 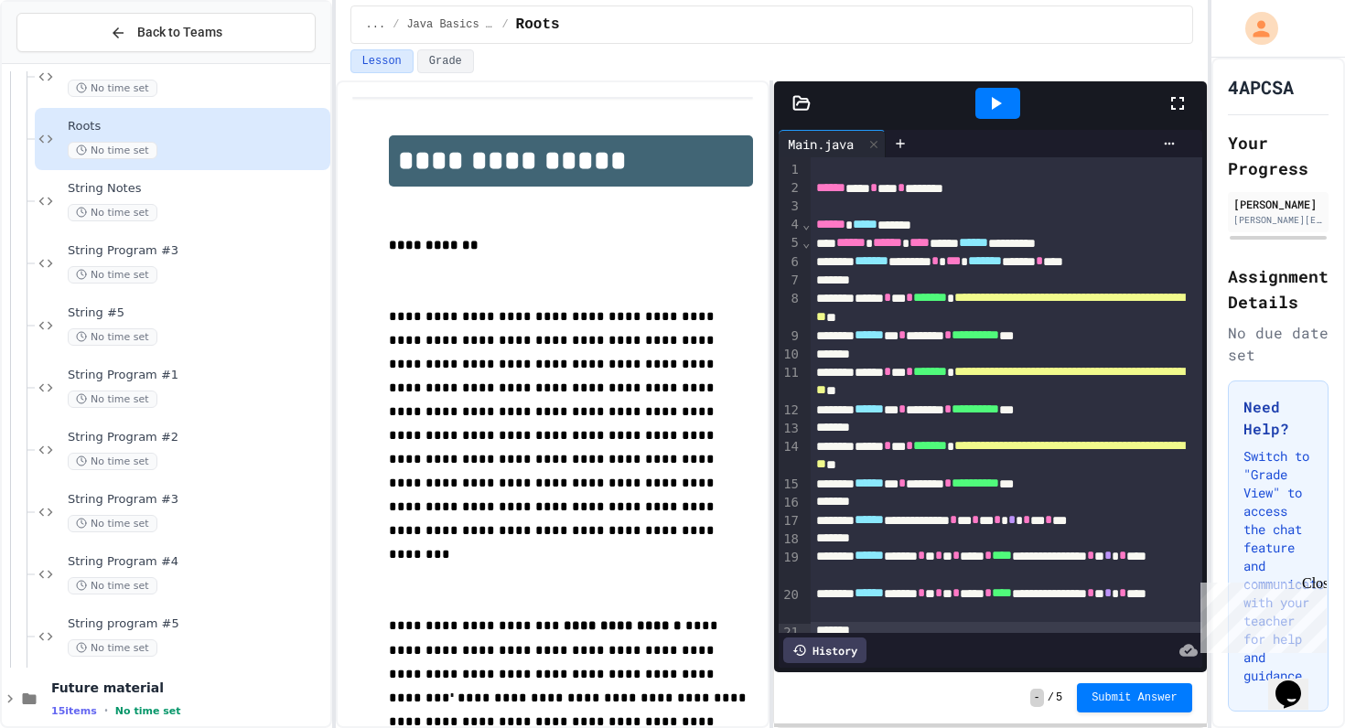 I want to click on div: 15, so click(x=790, y=485).